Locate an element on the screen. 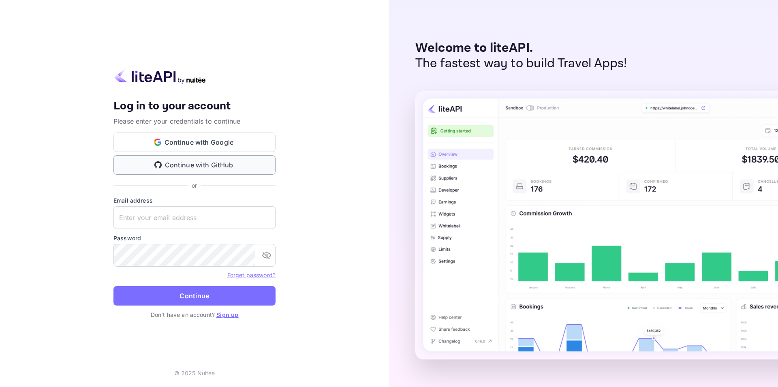  p: or is located at coordinates (194, 185).